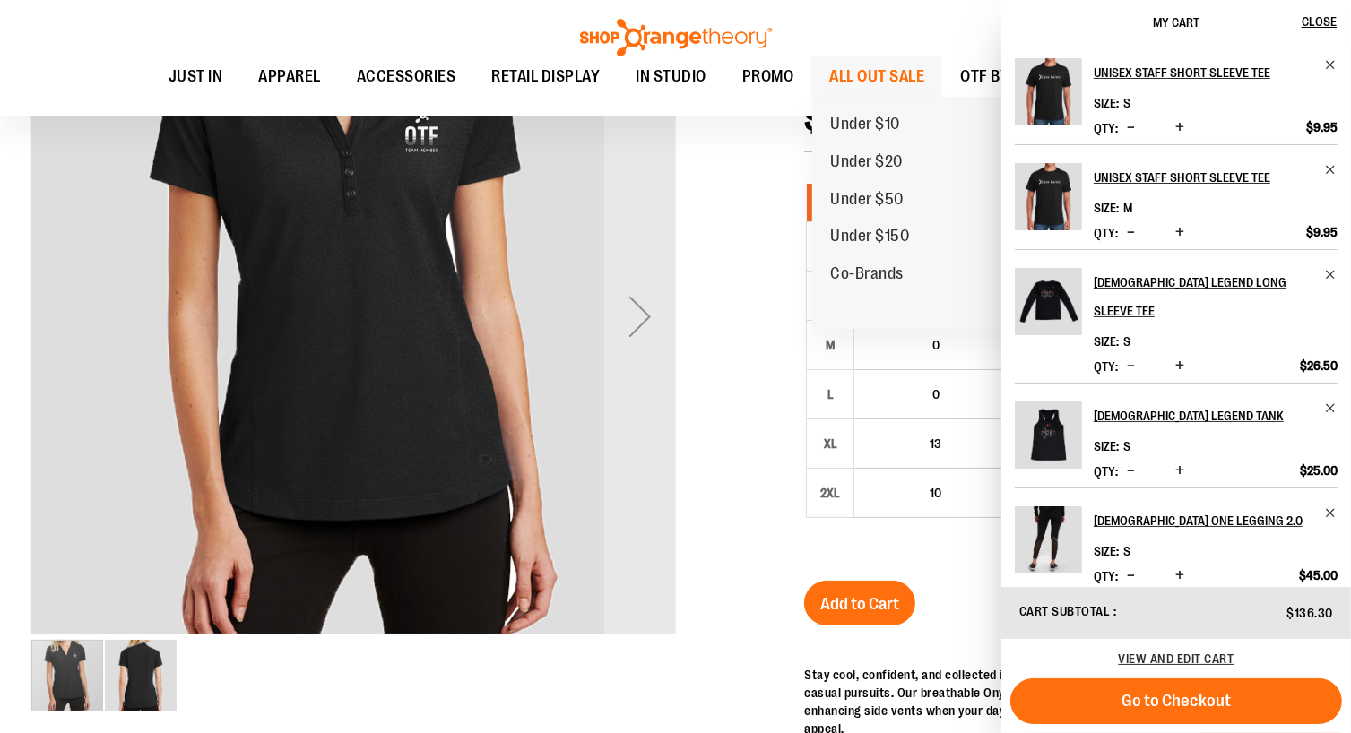 This screenshot has height=733, width=1351. Describe the element at coordinates (935, 444) in the screenshot. I see `span: 13` at that location.